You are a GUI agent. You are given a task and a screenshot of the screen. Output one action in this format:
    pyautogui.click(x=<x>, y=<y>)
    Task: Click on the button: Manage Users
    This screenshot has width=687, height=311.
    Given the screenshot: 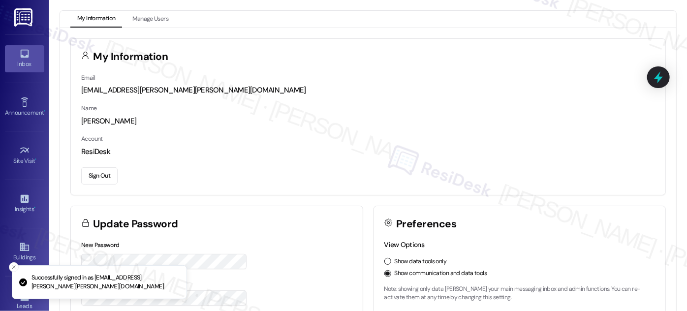 What is the action you would take?
    pyautogui.click(x=150, y=19)
    